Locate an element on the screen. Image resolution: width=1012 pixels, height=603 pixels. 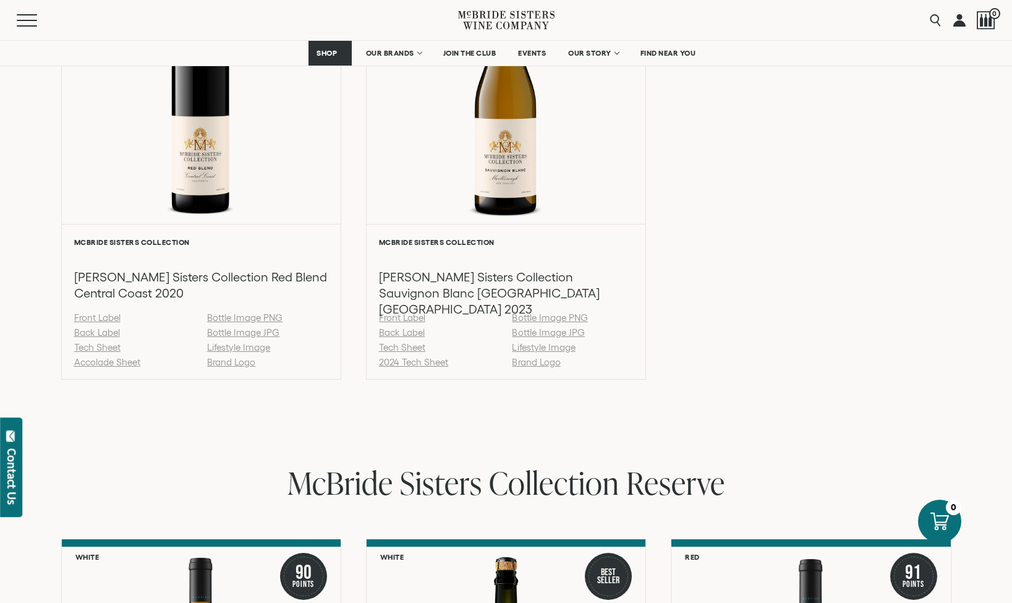
a: SHOP is located at coordinates (330, 53).